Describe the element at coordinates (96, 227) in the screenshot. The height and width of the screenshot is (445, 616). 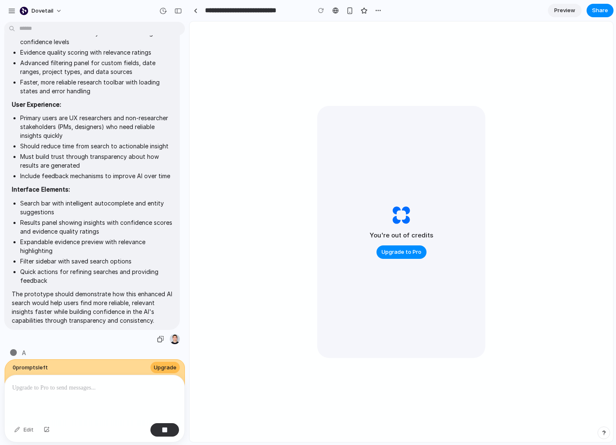
I see `li: Results panel showing insights with confidence scores and evidence quality ratings` at that location.